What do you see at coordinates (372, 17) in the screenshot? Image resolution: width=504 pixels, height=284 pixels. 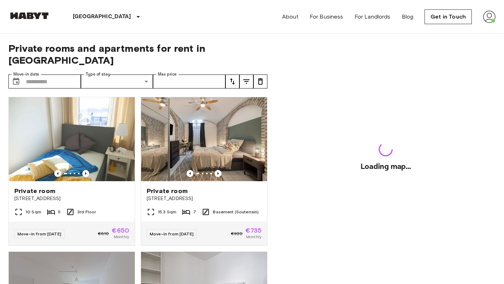 I see `a: For Landlords` at bounding box center [372, 17].